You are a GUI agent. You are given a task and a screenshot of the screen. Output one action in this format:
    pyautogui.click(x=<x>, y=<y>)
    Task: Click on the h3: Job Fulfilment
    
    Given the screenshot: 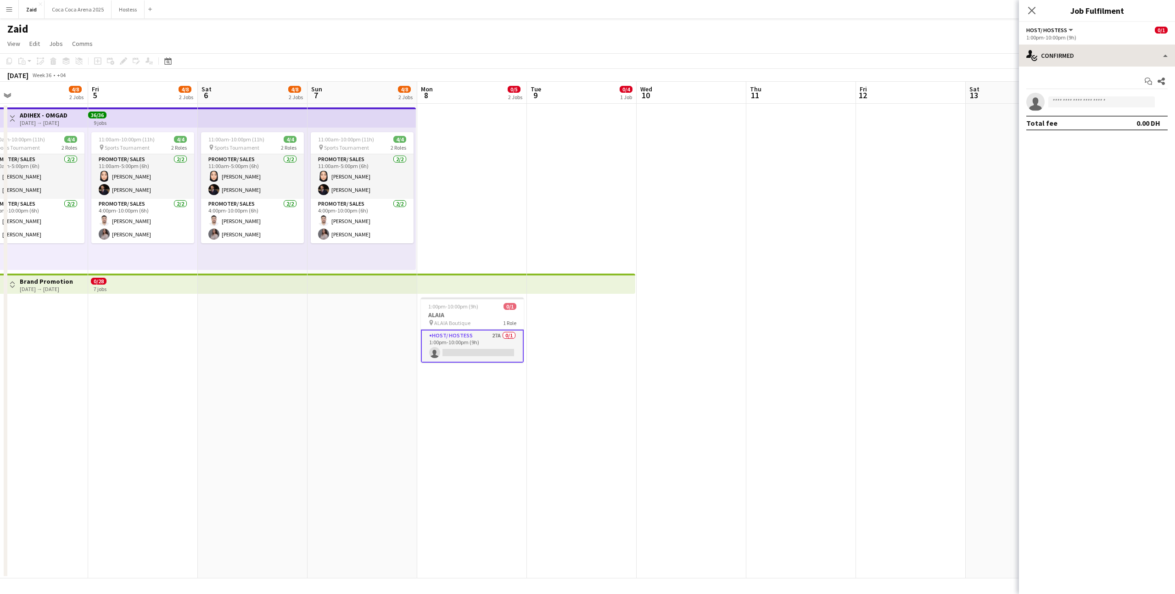 What is the action you would take?
    pyautogui.click(x=1097, y=11)
    